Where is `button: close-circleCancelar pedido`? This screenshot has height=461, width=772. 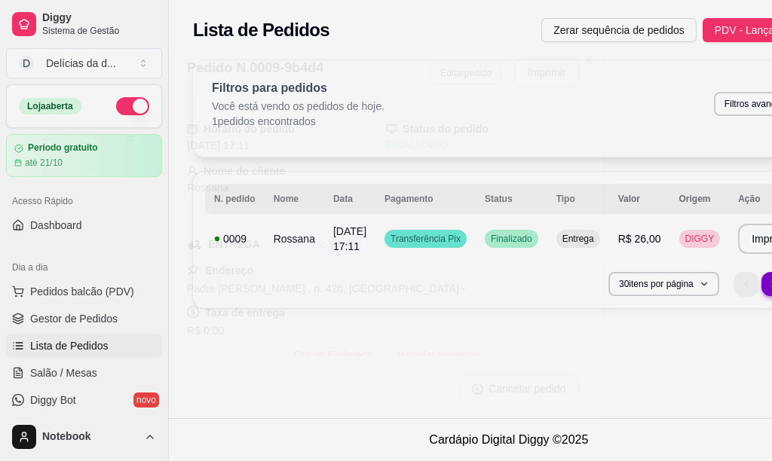 button: close-circleCancelar pedido is located at coordinates (519, 389).